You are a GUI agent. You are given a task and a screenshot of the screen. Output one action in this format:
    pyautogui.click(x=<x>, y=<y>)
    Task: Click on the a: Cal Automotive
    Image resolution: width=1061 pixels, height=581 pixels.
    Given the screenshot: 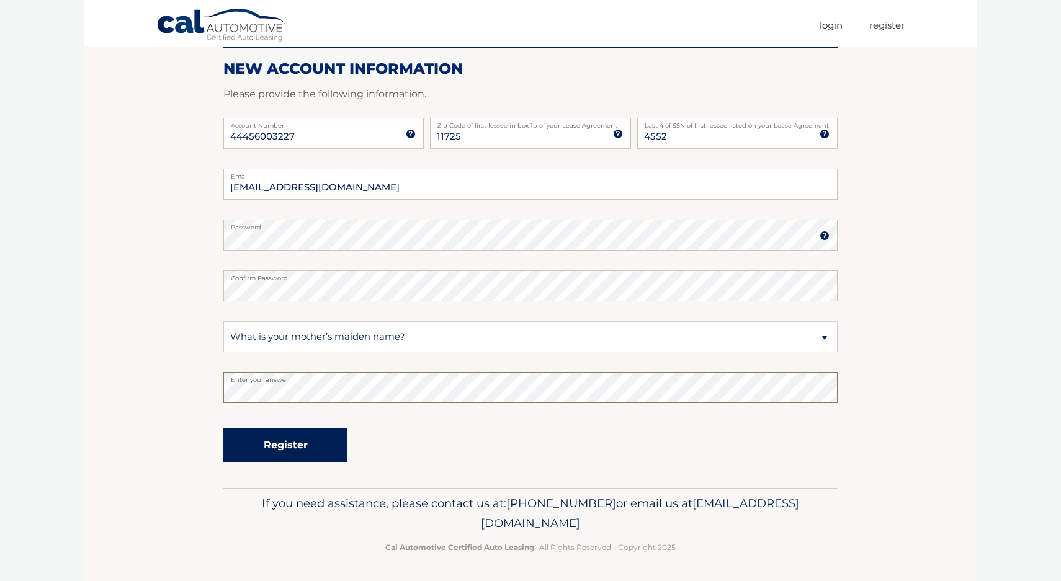 What is the action you would take?
    pyautogui.click(x=221, y=26)
    